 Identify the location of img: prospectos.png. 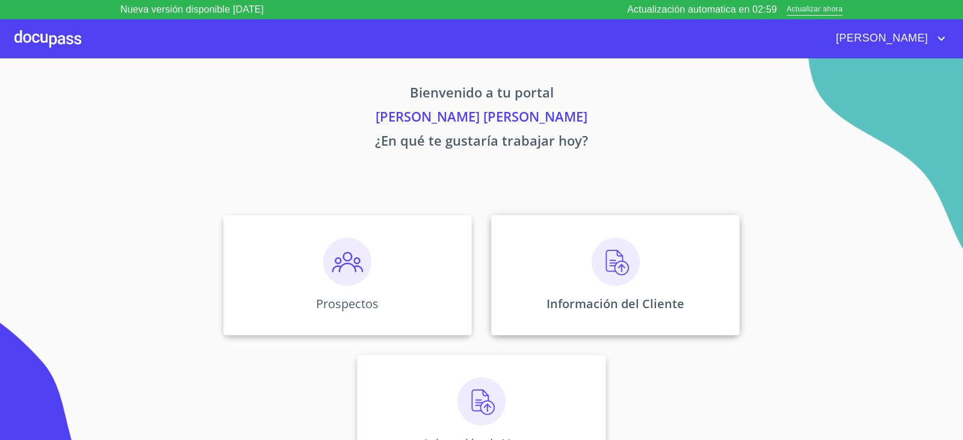
(347, 262).